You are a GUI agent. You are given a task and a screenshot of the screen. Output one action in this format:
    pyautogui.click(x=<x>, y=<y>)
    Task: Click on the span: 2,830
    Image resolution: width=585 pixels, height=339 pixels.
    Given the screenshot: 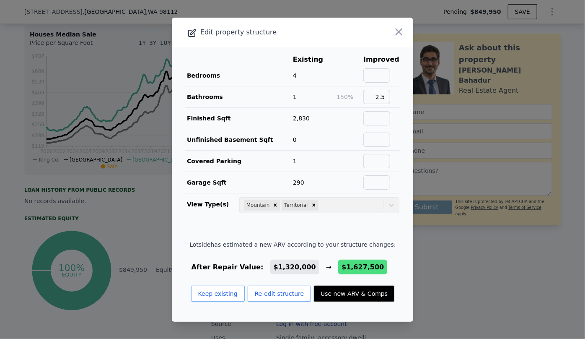 What is the action you would take?
    pyautogui.click(x=302, y=118)
    